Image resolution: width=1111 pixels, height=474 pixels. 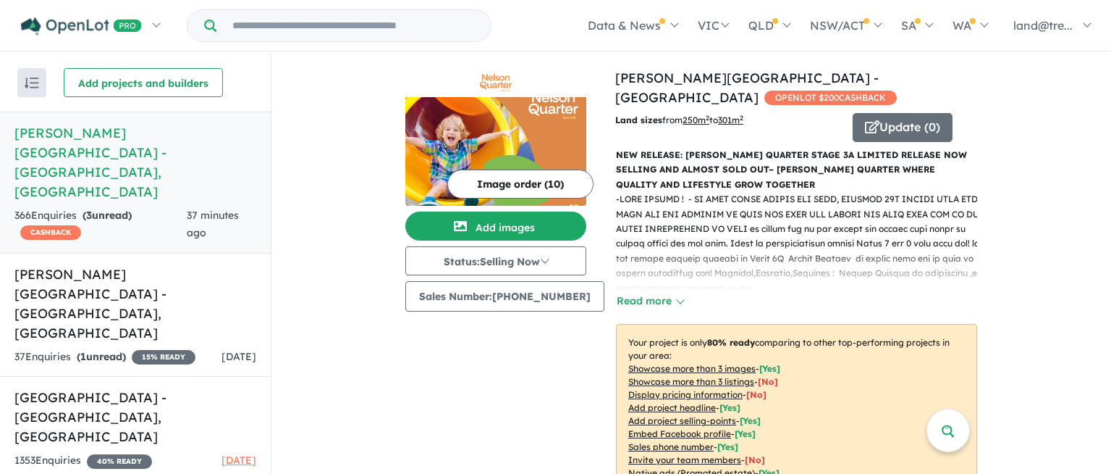 What do you see at coordinates (692, 368) in the screenshot?
I see `u: Showcase more than 3 images` at bounding box center [692, 368].